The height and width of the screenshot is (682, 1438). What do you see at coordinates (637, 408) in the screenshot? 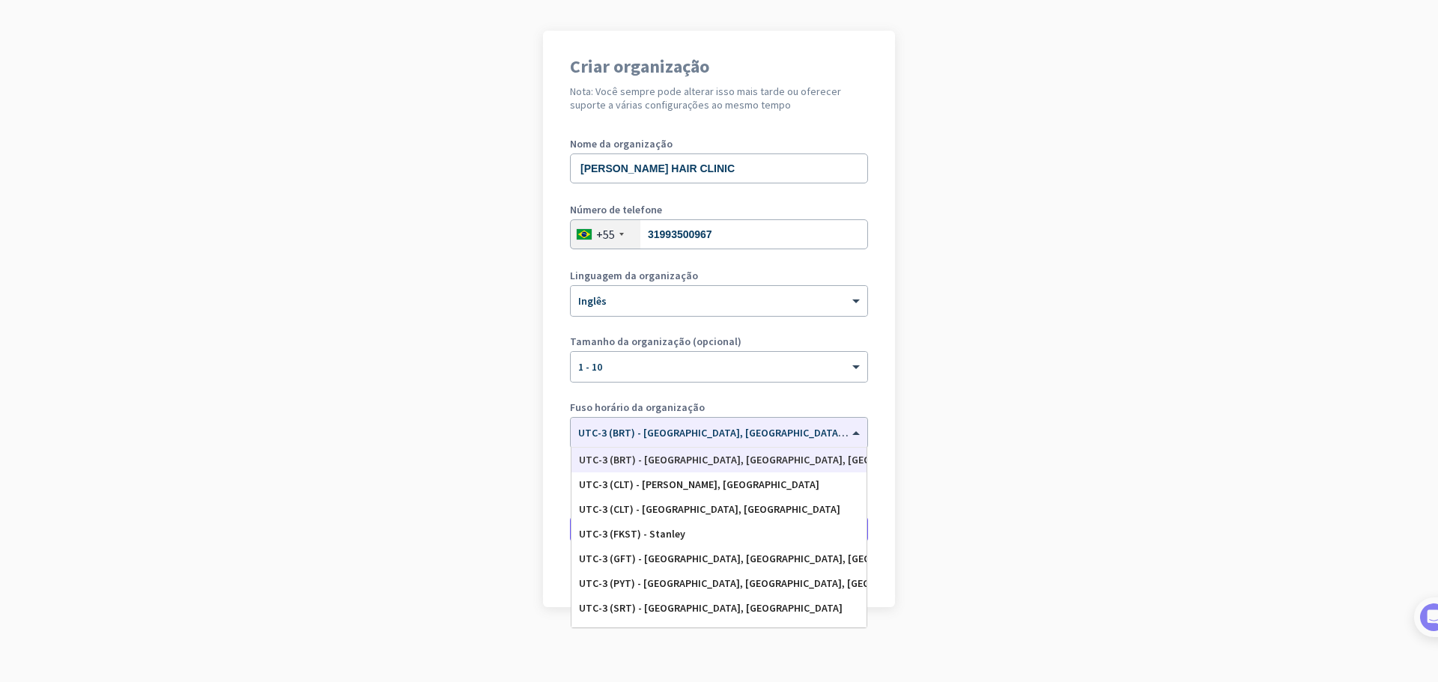
I see `font: Fuso horário da organização` at bounding box center [637, 408].